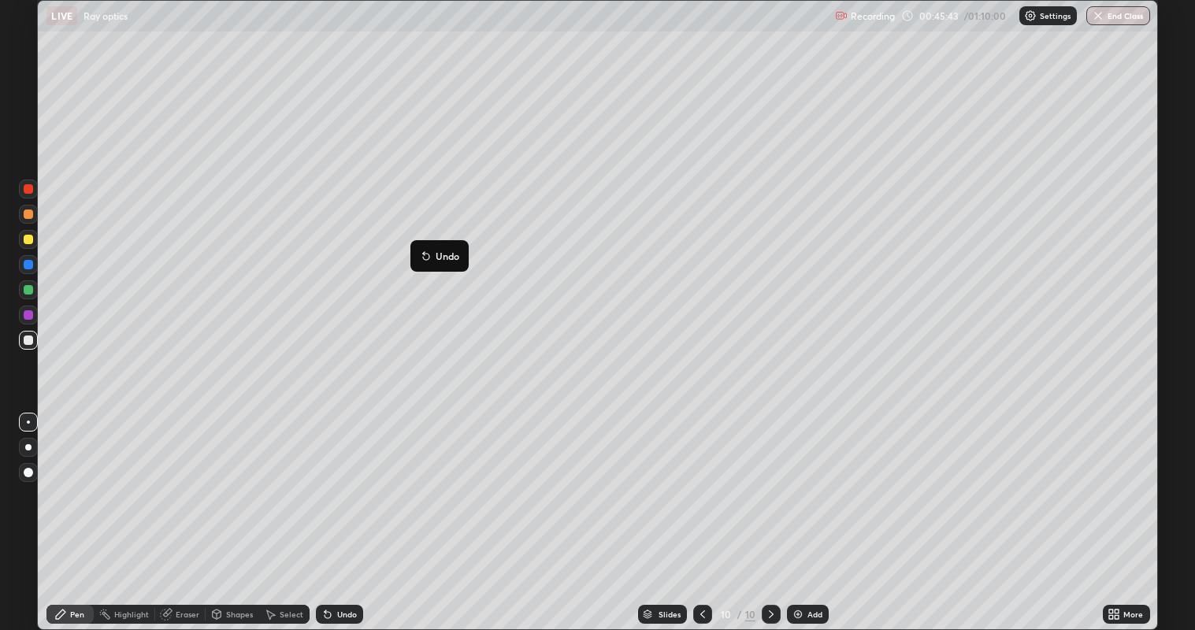 This screenshot has width=1195, height=630. I want to click on button: Undo, so click(440, 256).